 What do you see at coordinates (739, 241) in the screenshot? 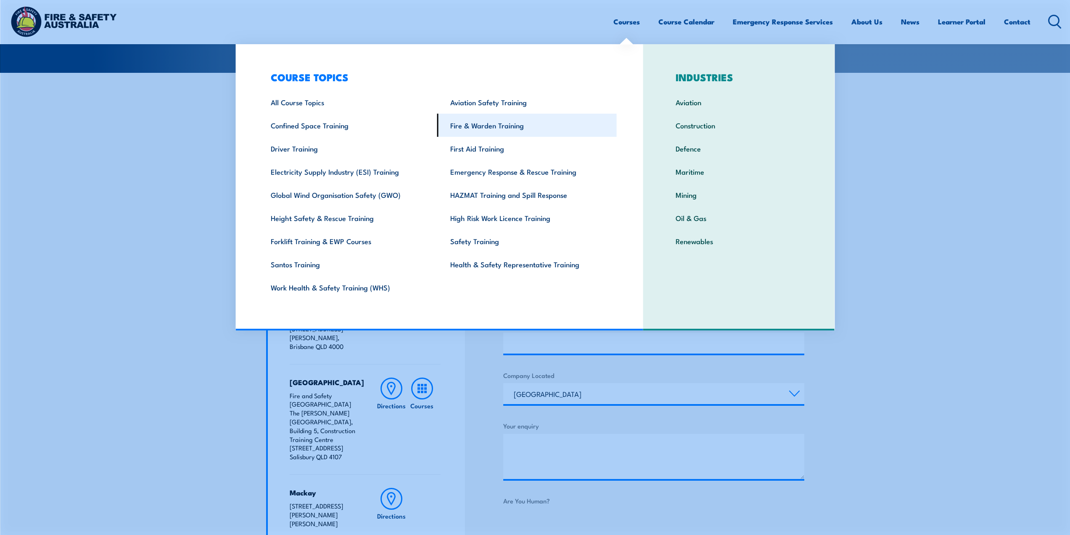
I see `a: Renewables` at bounding box center [739, 241].